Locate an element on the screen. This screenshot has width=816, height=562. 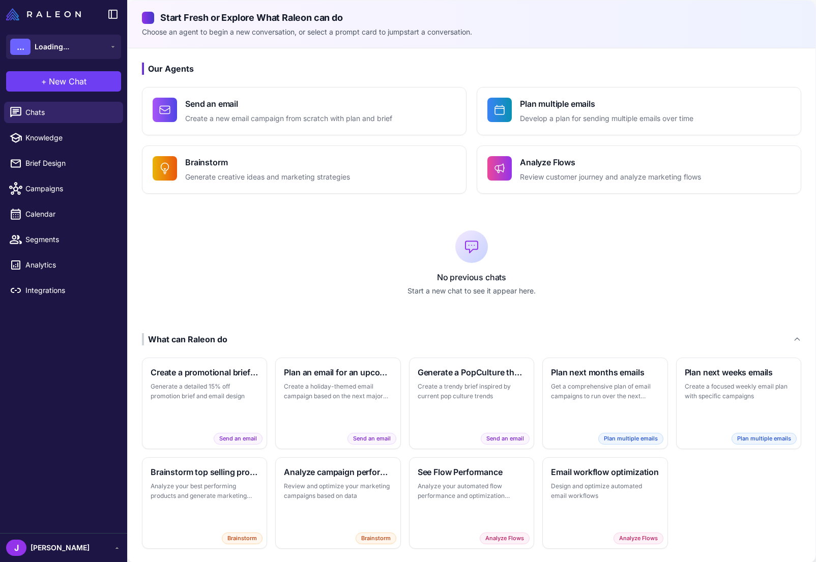
p: Create a holiday-themed email campaign based on the next major holiday is located at coordinates (338, 391).